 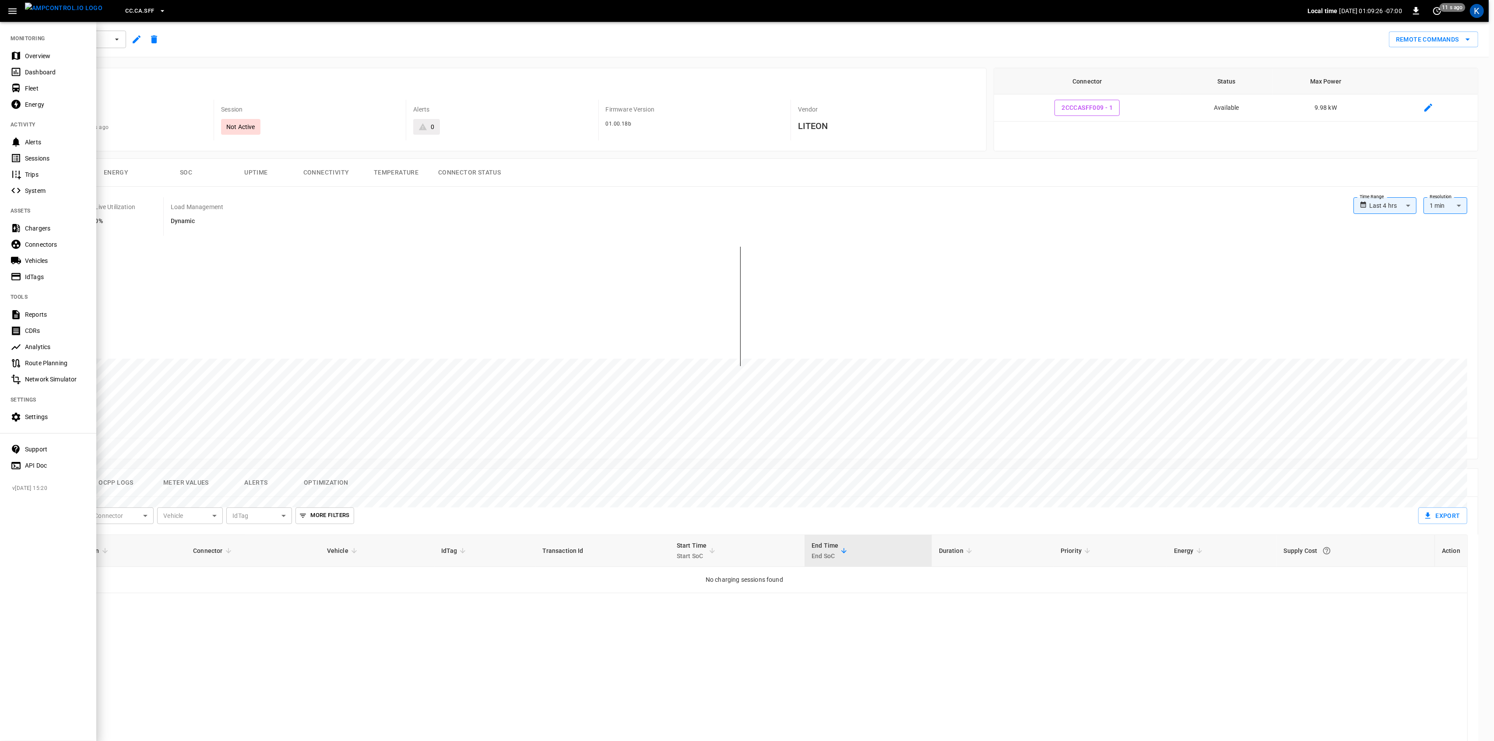 I want to click on div: Support, so click(x=55, y=450).